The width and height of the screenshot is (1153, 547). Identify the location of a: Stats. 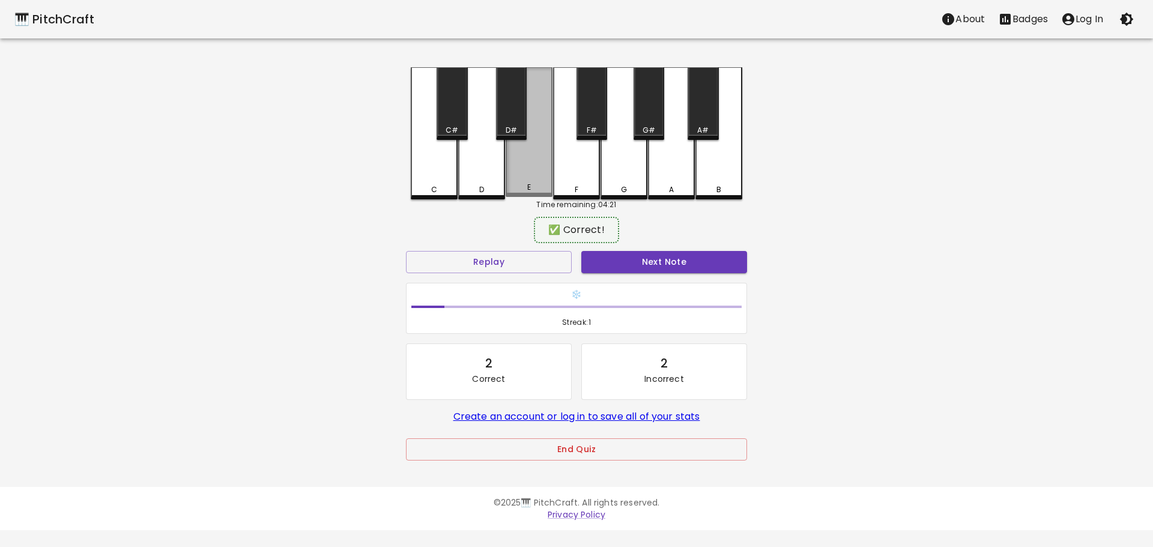
(1023, 19).